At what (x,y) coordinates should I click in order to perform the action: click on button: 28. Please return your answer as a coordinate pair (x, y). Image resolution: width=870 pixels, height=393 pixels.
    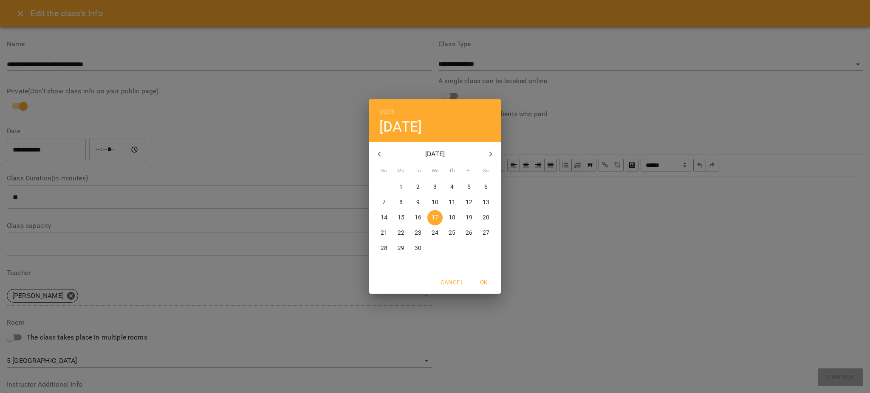
    Looking at the image, I should click on (384, 248).